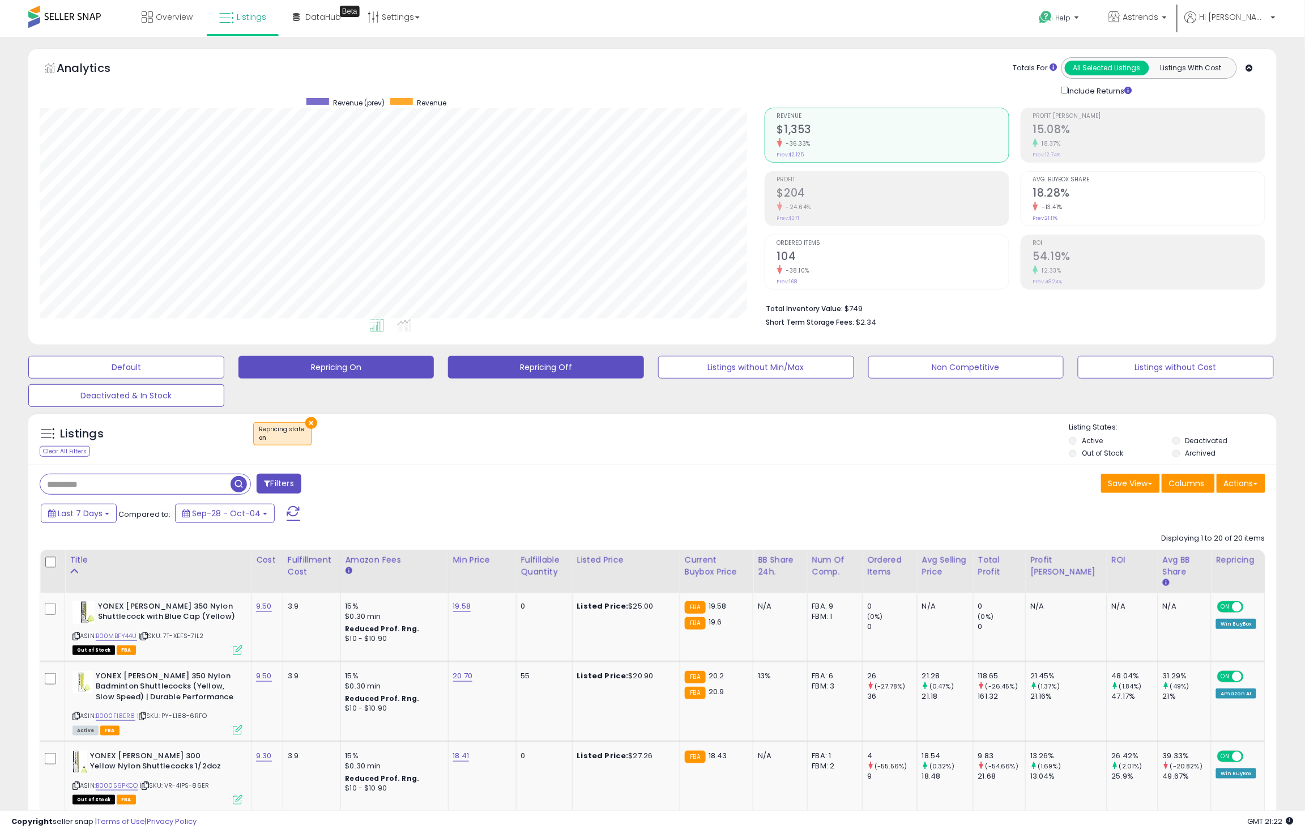 The image size is (1305, 833). What do you see at coordinates (797, 143) in the screenshot?
I see `small: -36.33%` at bounding box center [797, 143].